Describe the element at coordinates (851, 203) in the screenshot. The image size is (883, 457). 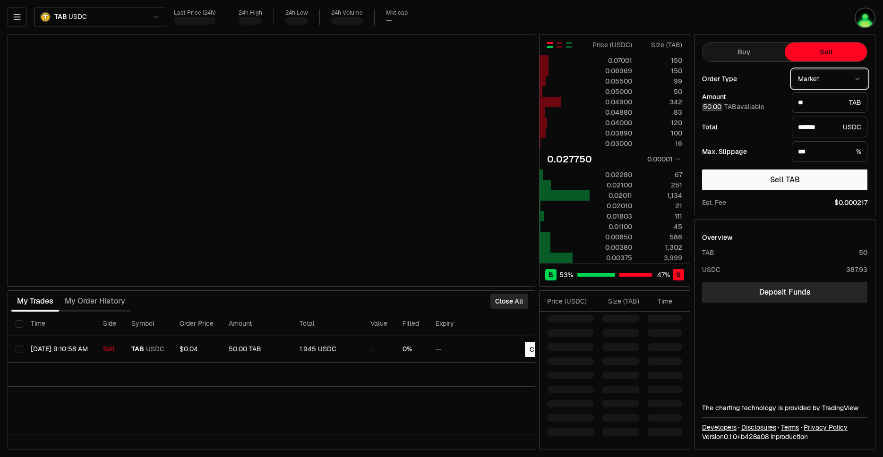
I see `span: $0.000217` at that location.